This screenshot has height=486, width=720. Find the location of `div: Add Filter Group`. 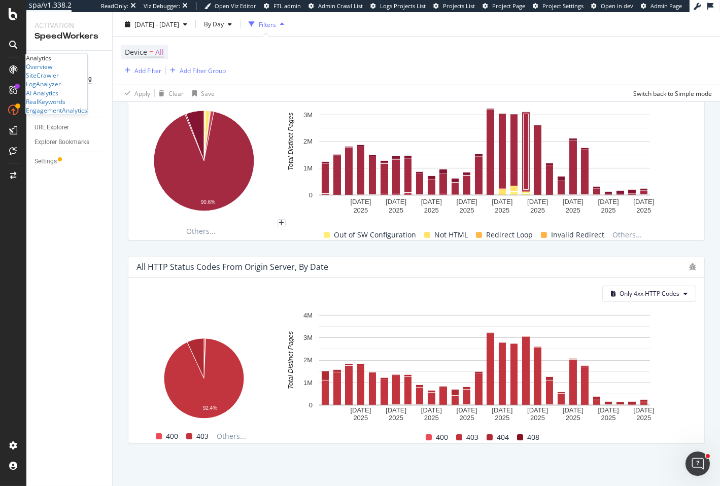

div: Add Filter Group is located at coordinates (202, 70).